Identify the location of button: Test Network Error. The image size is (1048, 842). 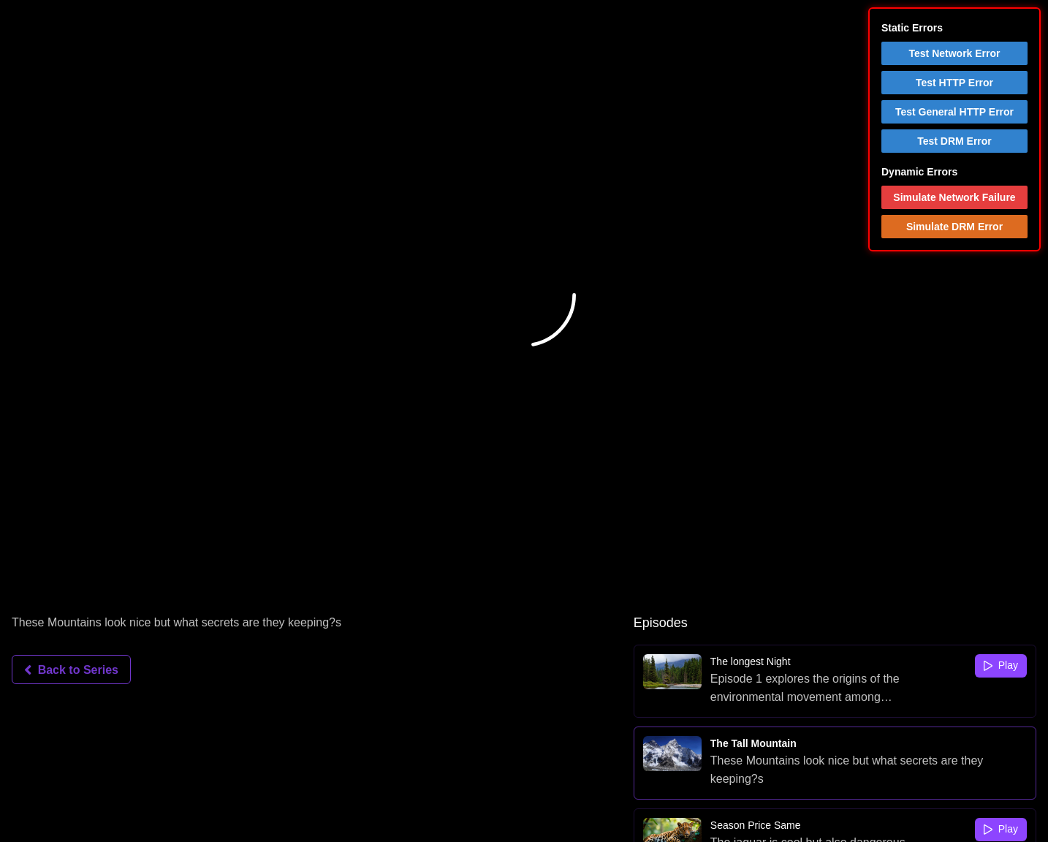
(955, 53).